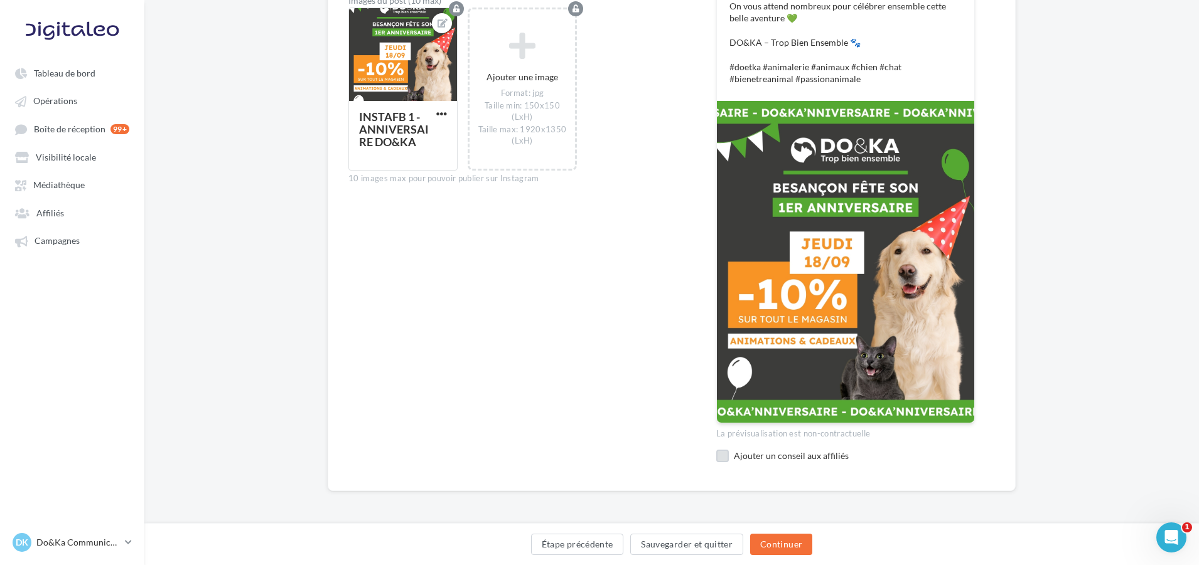 The height and width of the screenshot is (565, 1199). I want to click on a: Boîte de réception 99+, so click(72, 129).